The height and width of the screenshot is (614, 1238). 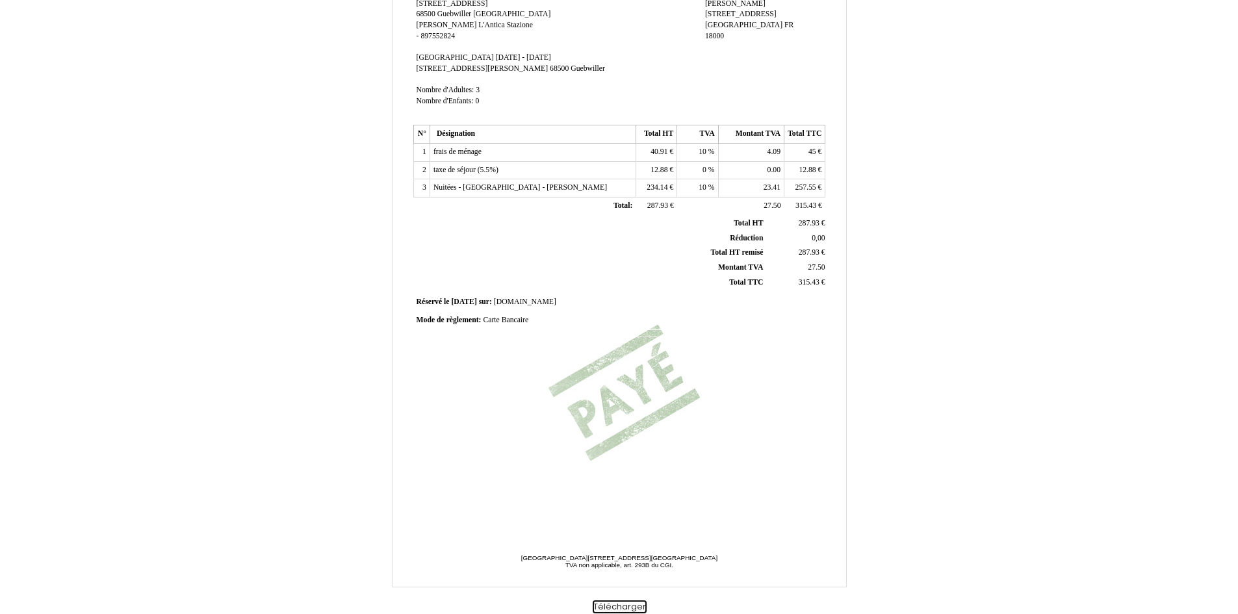 I want to click on span: 234.14, so click(x=657, y=187).